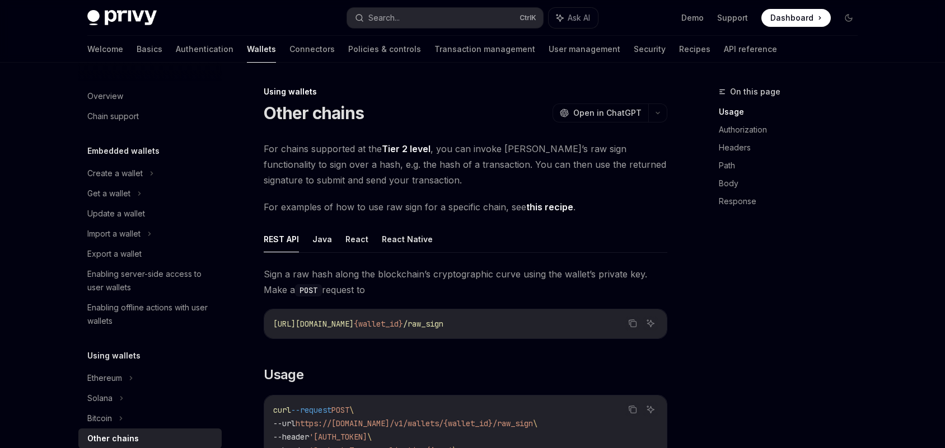 Image resolution: width=945 pixels, height=448 pixels. What do you see at coordinates (793, 130) in the screenshot?
I see `a: Authorization` at bounding box center [793, 130].